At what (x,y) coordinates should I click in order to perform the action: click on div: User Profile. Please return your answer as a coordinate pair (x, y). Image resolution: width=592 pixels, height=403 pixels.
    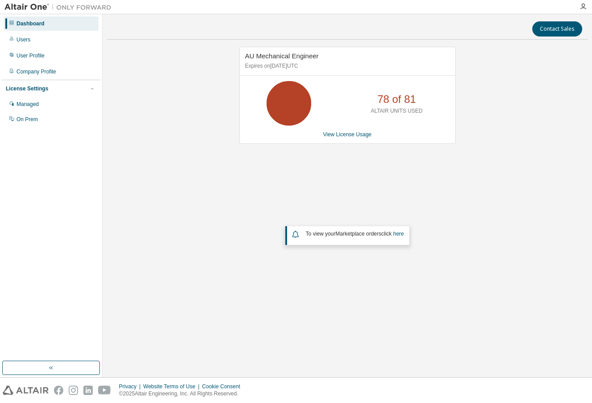
    Looking at the image, I should click on (30, 56).